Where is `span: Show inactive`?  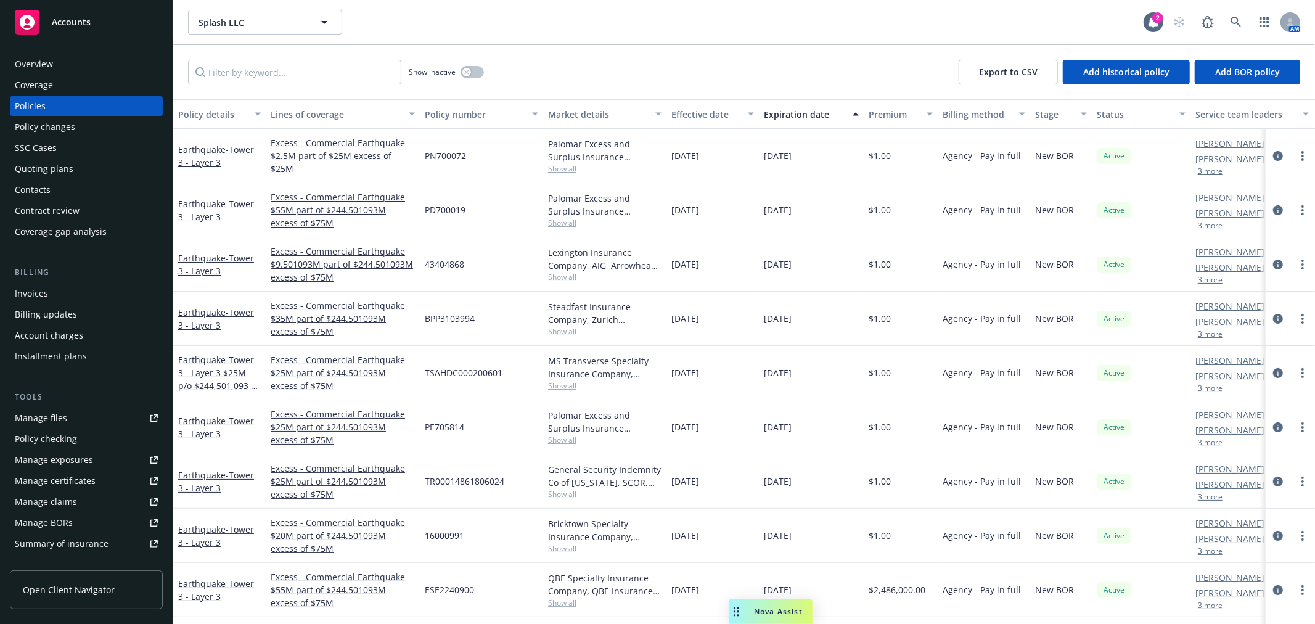 span: Show inactive is located at coordinates (432, 71).